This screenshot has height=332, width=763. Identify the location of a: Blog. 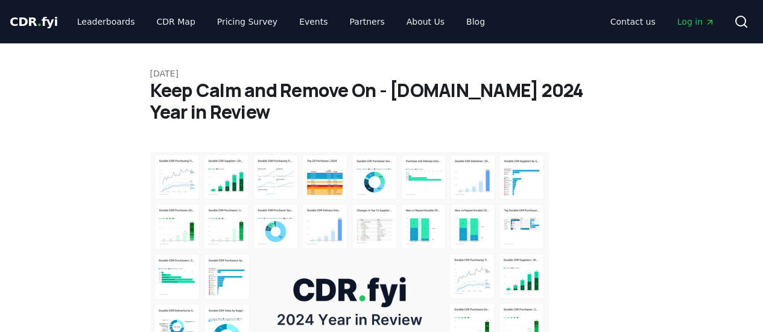
(475, 22).